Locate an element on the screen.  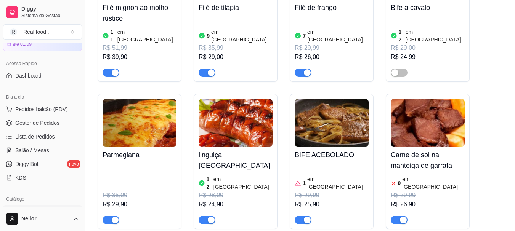
button: Pedidos balcão (PDV) is located at coordinates (42, 109).